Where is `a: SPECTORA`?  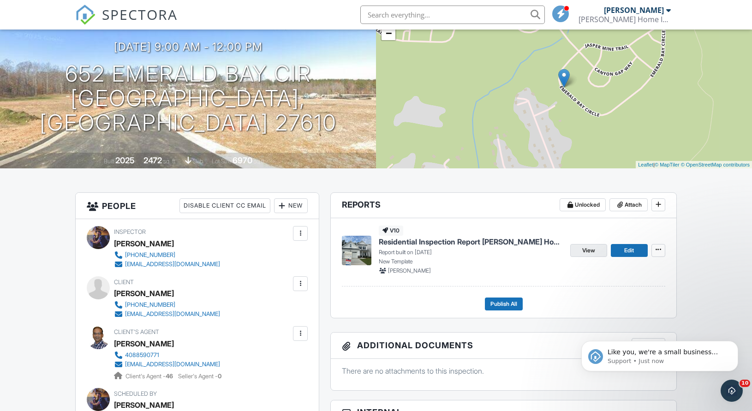
a: SPECTORA is located at coordinates (126, 22).